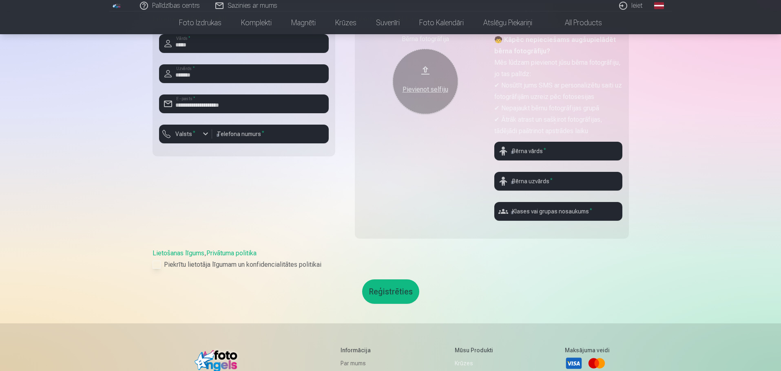 The height and width of the screenshot is (371, 781). Describe the element at coordinates (558, 69) in the screenshot. I see `p: Mēs lūdzam pievienot jūsu bērna fotogrāfiju, jo tas palīdz:` at that location.